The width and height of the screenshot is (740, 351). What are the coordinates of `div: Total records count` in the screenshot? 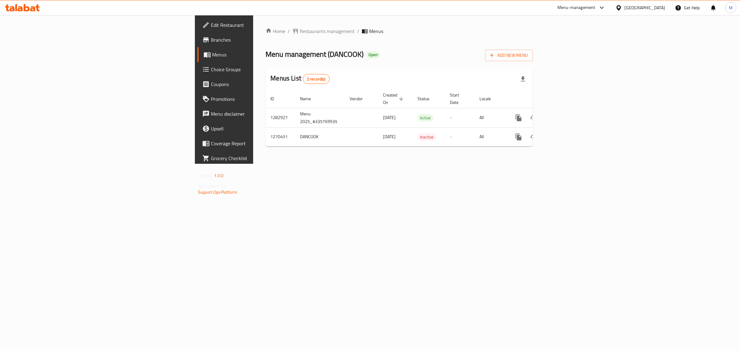 It's located at (316, 79).